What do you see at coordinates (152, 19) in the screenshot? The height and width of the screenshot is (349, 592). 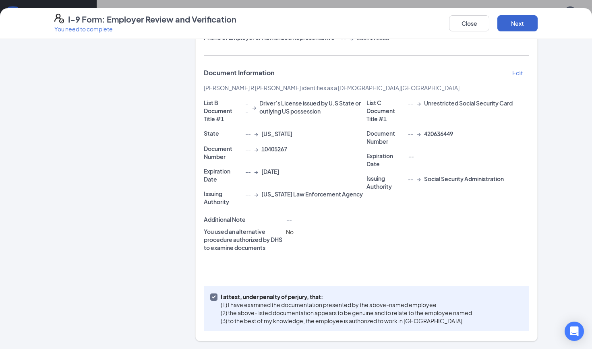 I see `h4: I-9 Form: Employer Review and Verification` at bounding box center [152, 19].